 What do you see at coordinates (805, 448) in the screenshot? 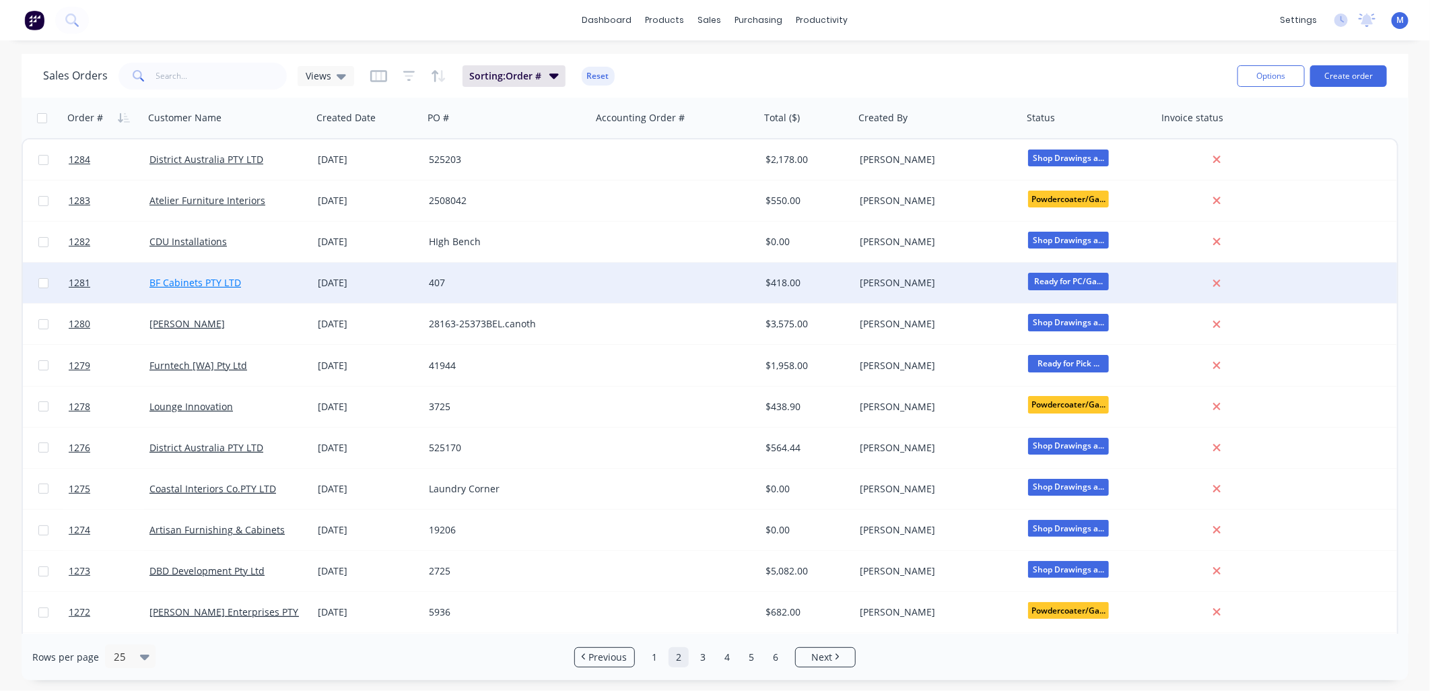
I see `div: $564.44` at bounding box center [805, 448].